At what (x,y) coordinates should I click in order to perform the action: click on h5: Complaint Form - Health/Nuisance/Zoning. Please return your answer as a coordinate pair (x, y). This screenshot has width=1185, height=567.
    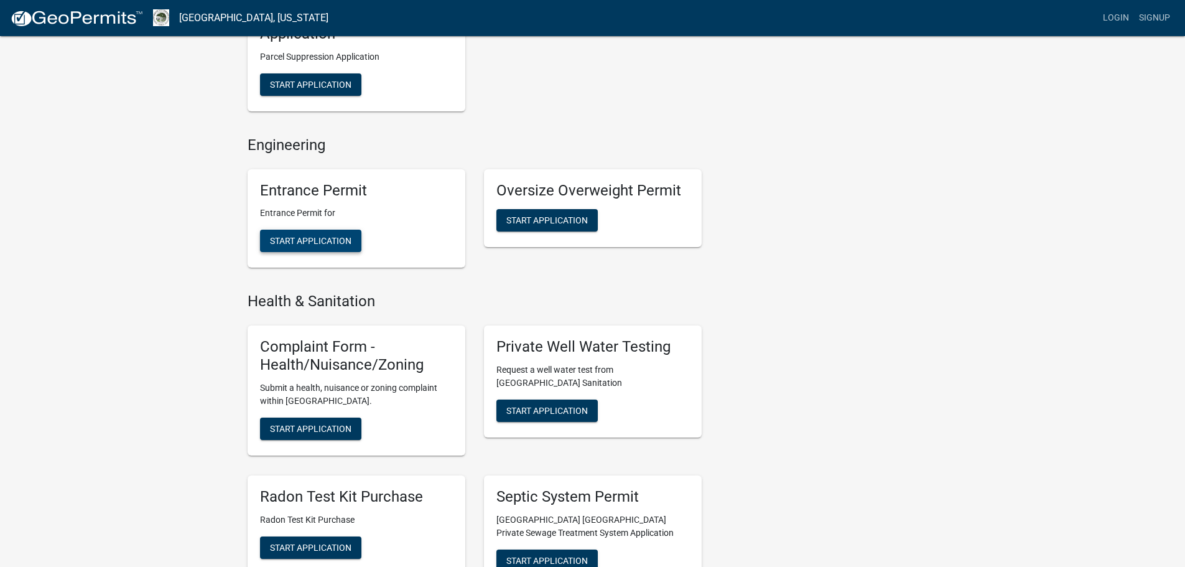
    Looking at the image, I should click on (356, 356).